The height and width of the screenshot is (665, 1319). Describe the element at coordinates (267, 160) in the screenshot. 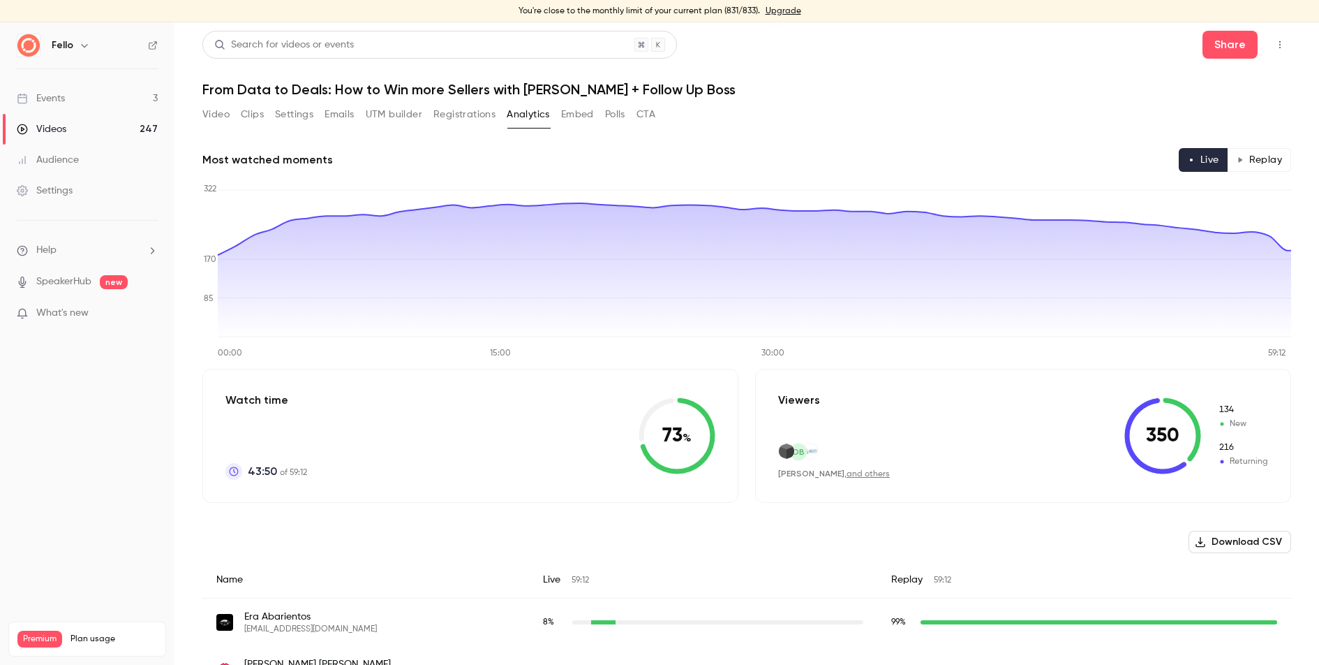

I see `h2: Most watched moments` at that location.